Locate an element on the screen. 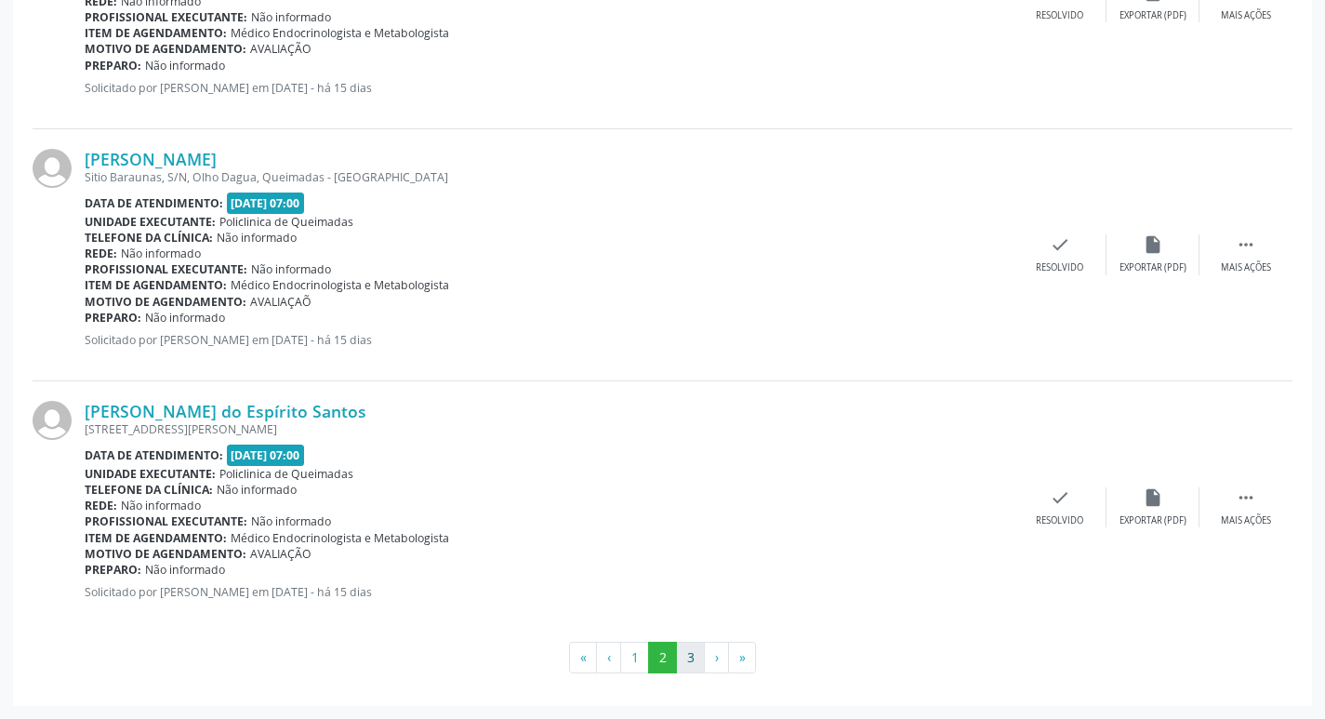 This screenshot has height=719, width=1325. ul: Pagination is located at coordinates (662, 657).